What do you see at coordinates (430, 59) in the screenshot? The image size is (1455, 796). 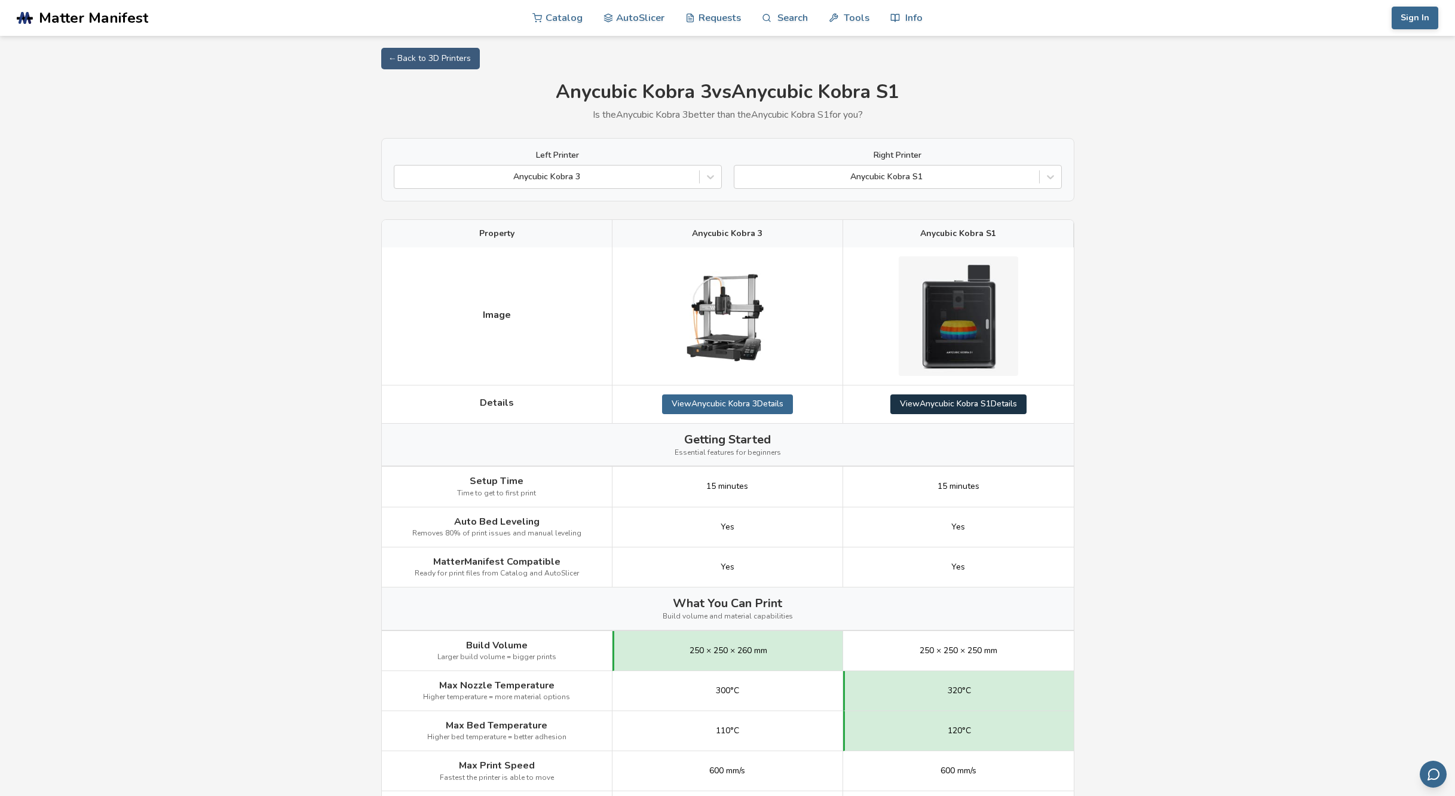 I see `a: ← Back to 3D Printers` at bounding box center [430, 59].